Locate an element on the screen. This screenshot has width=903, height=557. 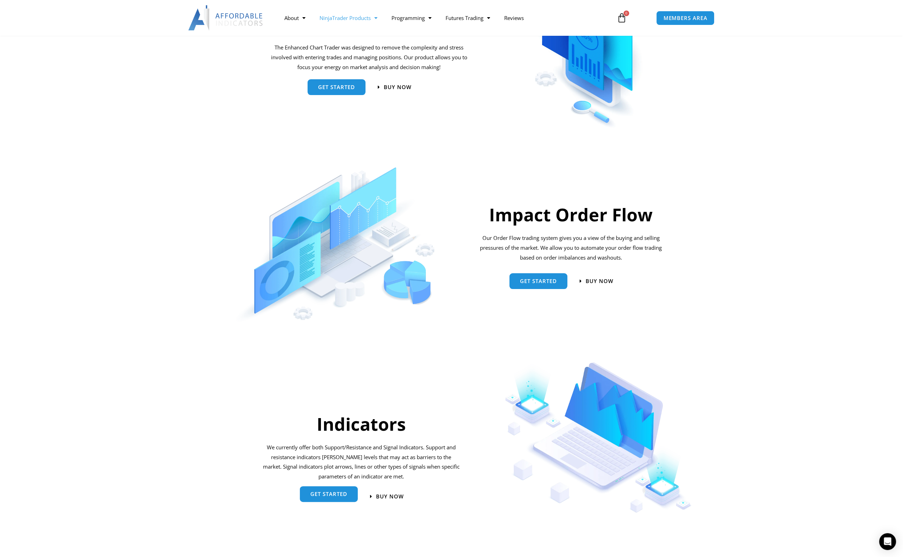
a: NinjaTrader Products is located at coordinates (348, 18).